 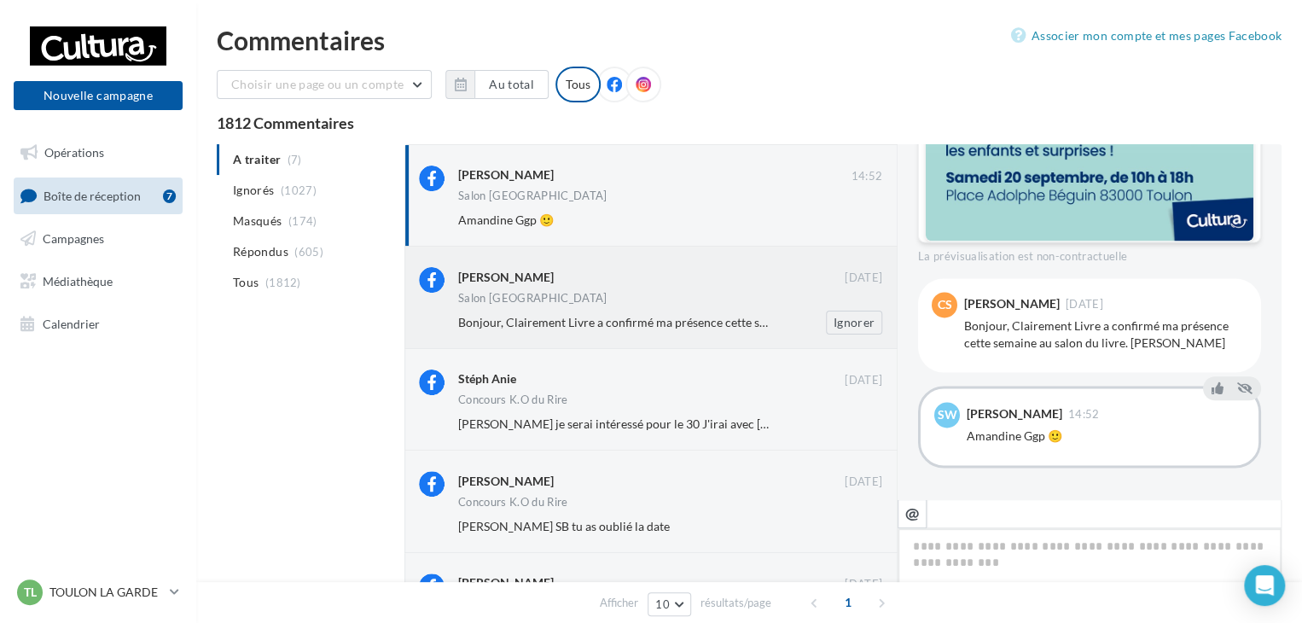 What do you see at coordinates (749, 40) in the screenshot?
I see `div: Commentaires` at bounding box center [749, 40].